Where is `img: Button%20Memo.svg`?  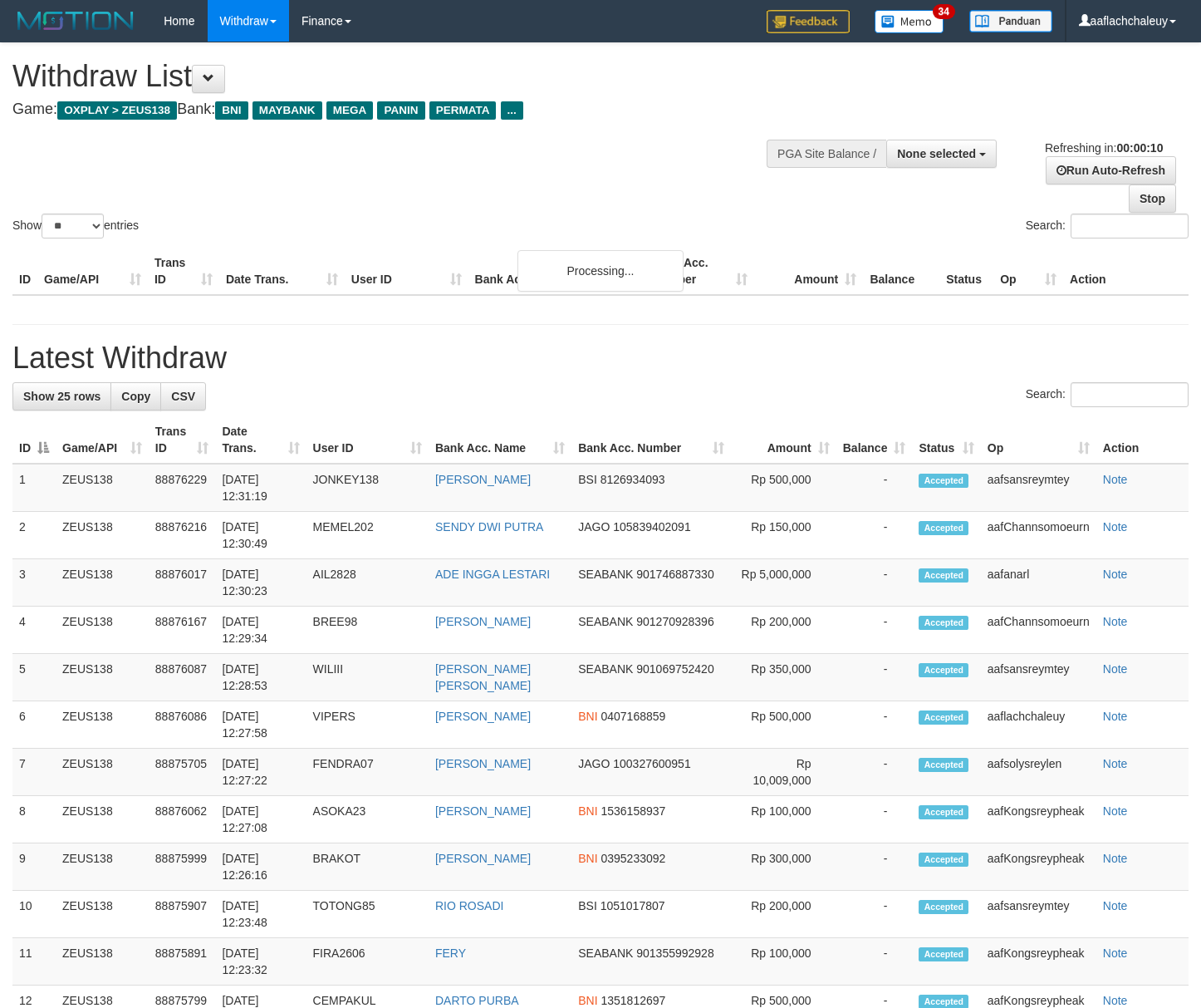 img: Button%20Memo.svg is located at coordinates (910, 21).